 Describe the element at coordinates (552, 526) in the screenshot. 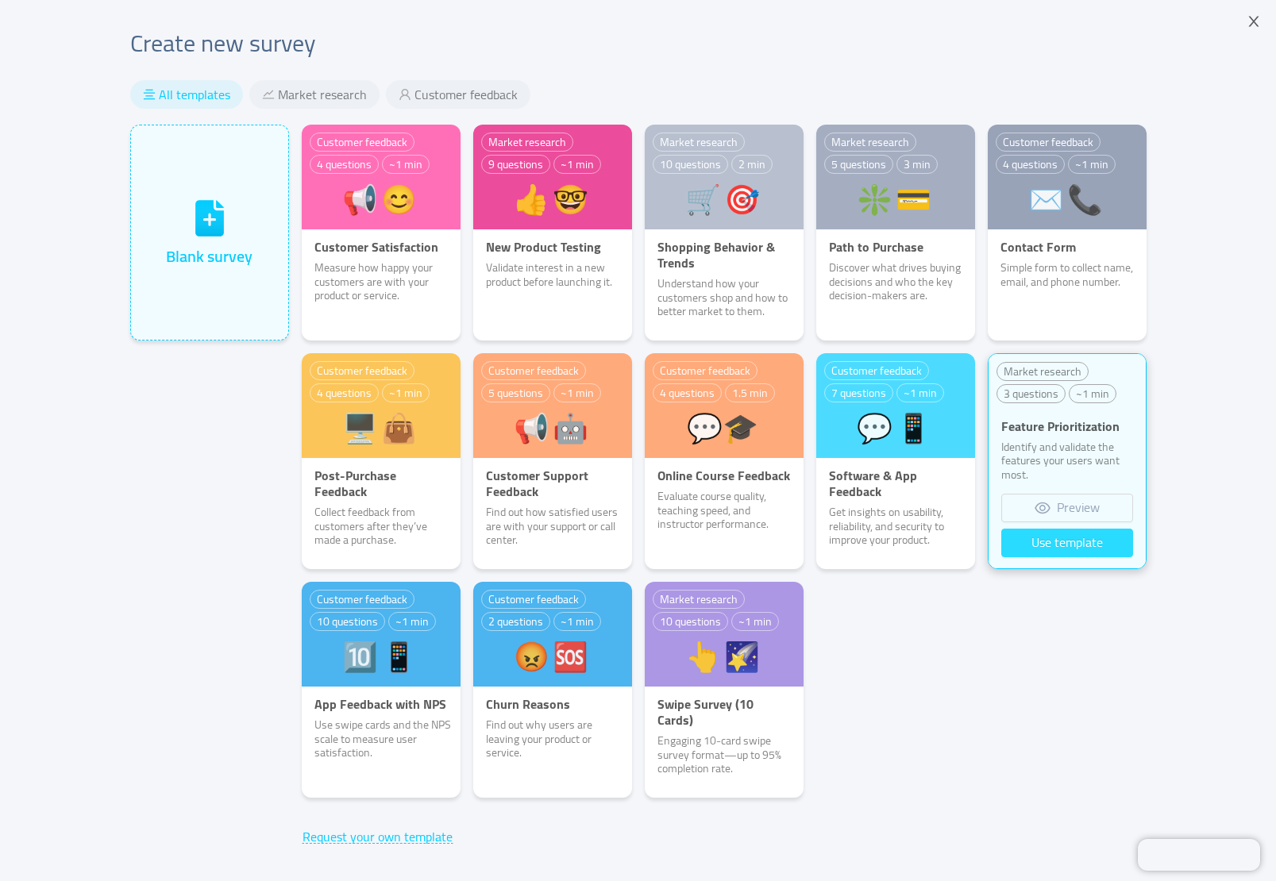

I see `p: Find out how satisfied users are with your support or call center.` at that location.